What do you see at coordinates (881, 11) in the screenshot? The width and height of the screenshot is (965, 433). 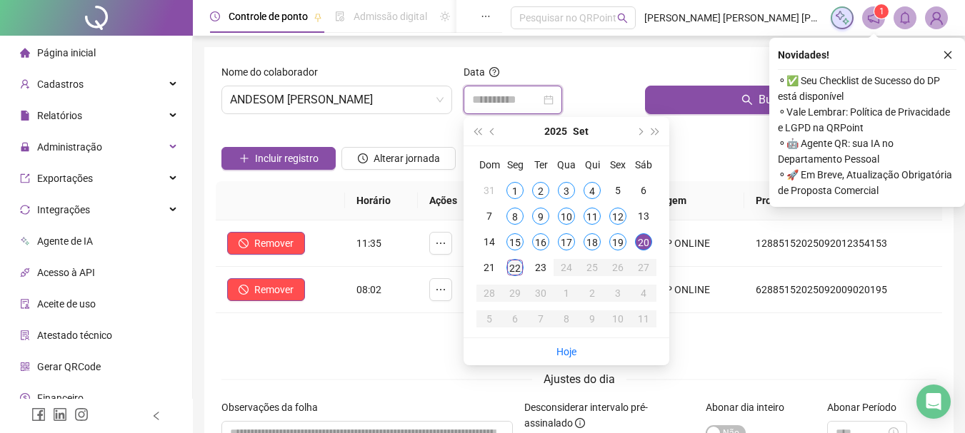 I see `sup: 1` at bounding box center [881, 11].